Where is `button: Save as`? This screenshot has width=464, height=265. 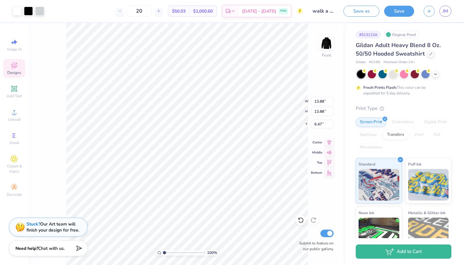 button: Save as is located at coordinates (362, 11).